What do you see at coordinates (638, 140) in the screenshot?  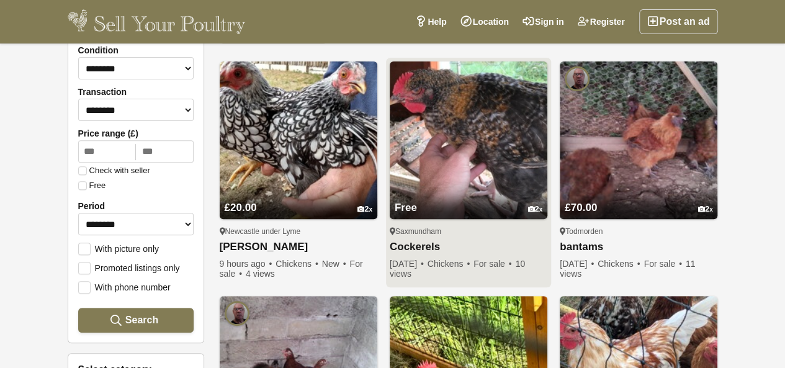 I see `img: bantams` at bounding box center [638, 140].